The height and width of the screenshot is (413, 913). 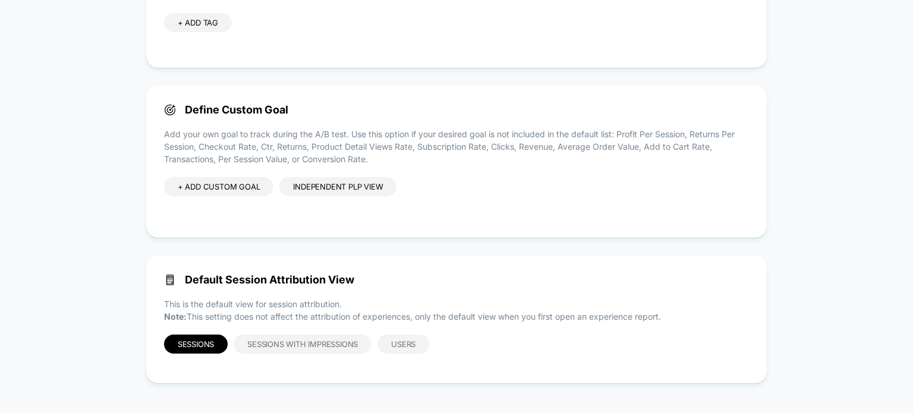 What do you see at coordinates (175, 316) in the screenshot?
I see `strong: Note:` at bounding box center [175, 316].